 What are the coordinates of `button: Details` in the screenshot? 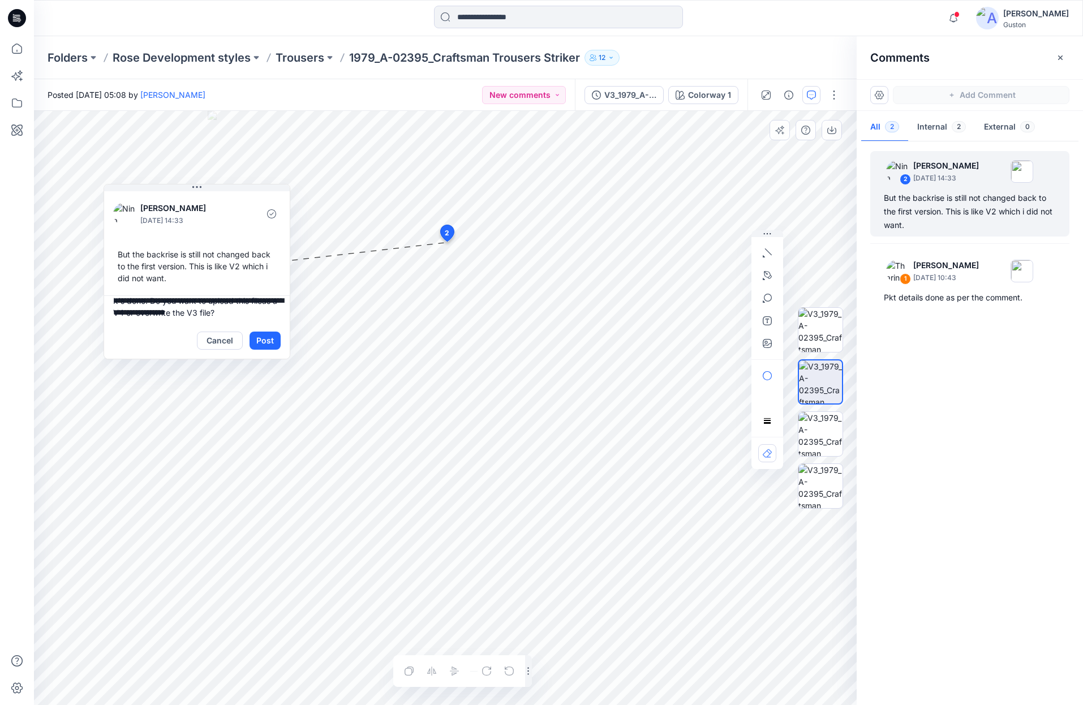 It's located at (789, 95).